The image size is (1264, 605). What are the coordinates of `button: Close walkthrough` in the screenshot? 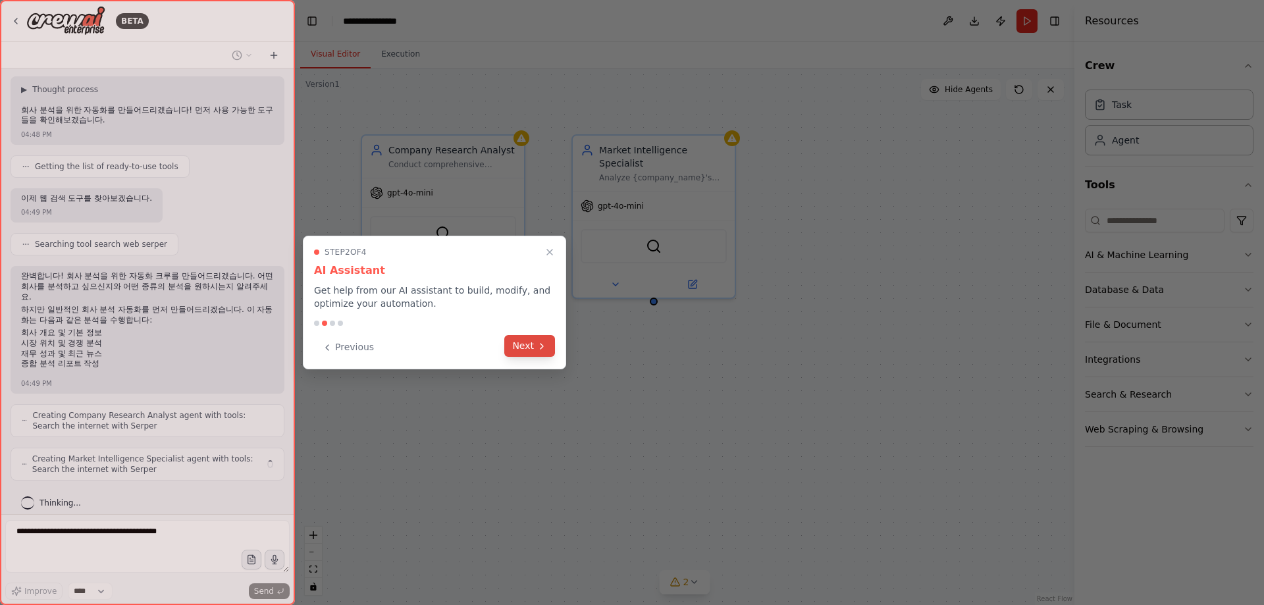 It's located at (550, 252).